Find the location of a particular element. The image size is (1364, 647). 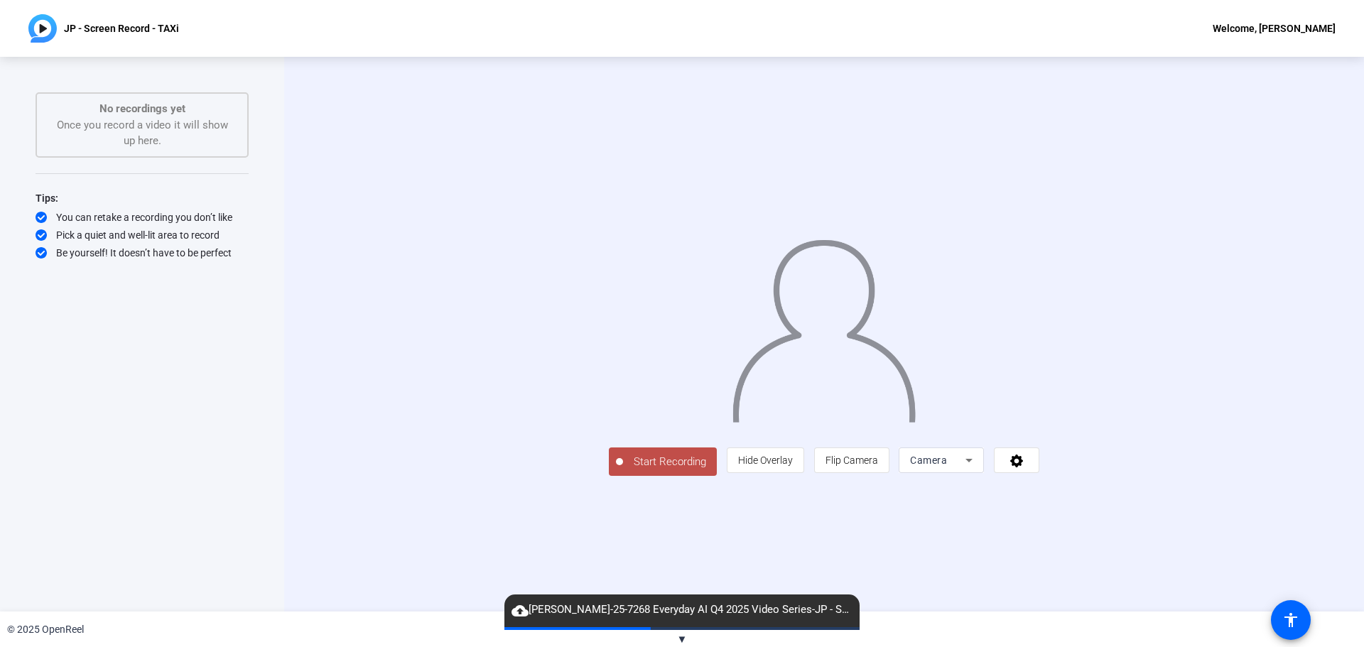

p: No recordings yet is located at coordinates (142, 109).